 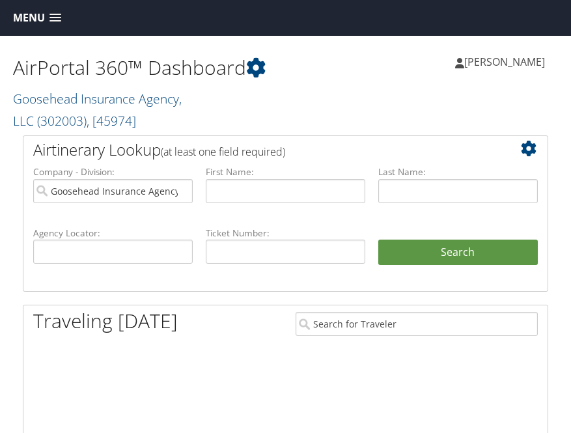 What do you see at coordinates (97, 109) in the screenshot?
I see `a: Goosehead Insurance Agency, LLC` at bounding box center [97, 109].